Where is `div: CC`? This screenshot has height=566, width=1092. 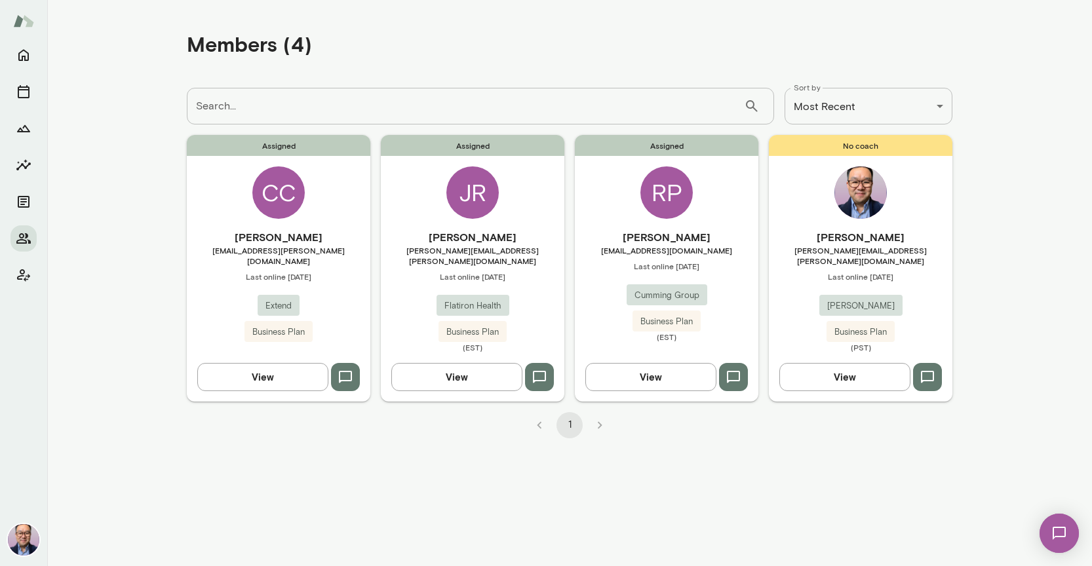 div: CC is located at coordinates (279, 193).